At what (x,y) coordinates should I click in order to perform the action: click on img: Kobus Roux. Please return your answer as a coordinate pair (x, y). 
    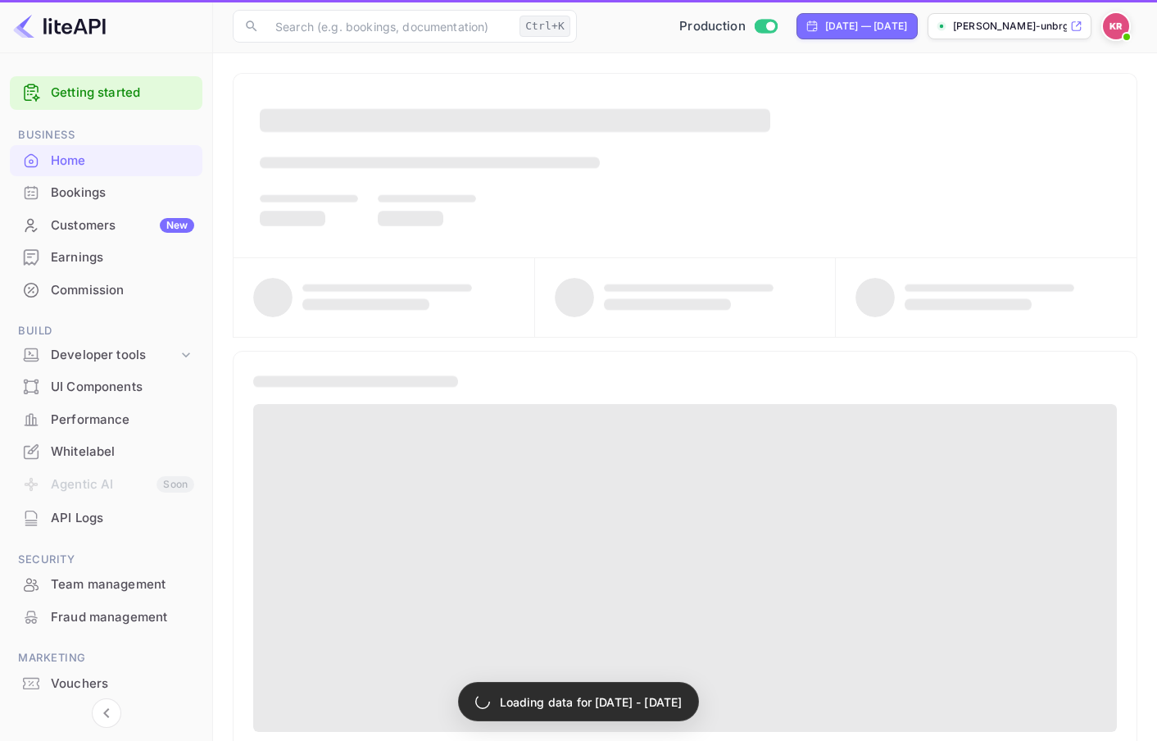
    Looking at the image, I should click on (1116, 26).